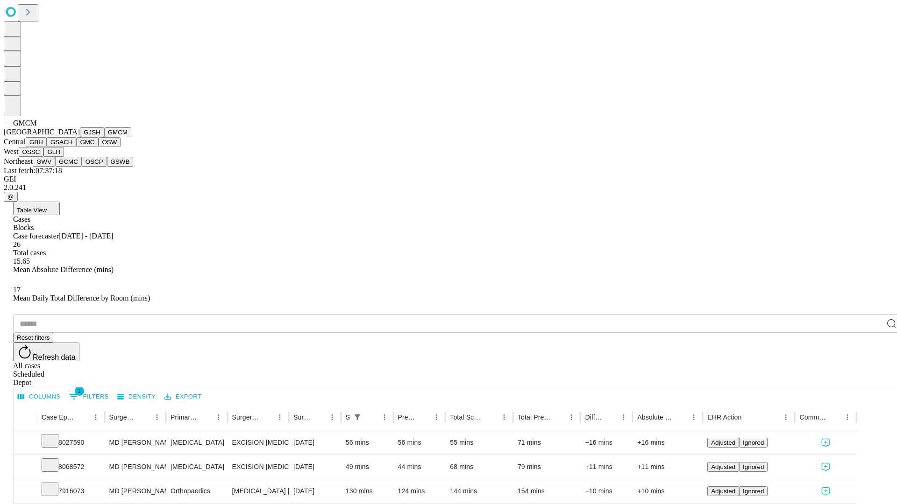  What do you see at coordinates (655, 418) in the screenshot?
I see `div: Absolute Difference` at bounding box center [655, 418].